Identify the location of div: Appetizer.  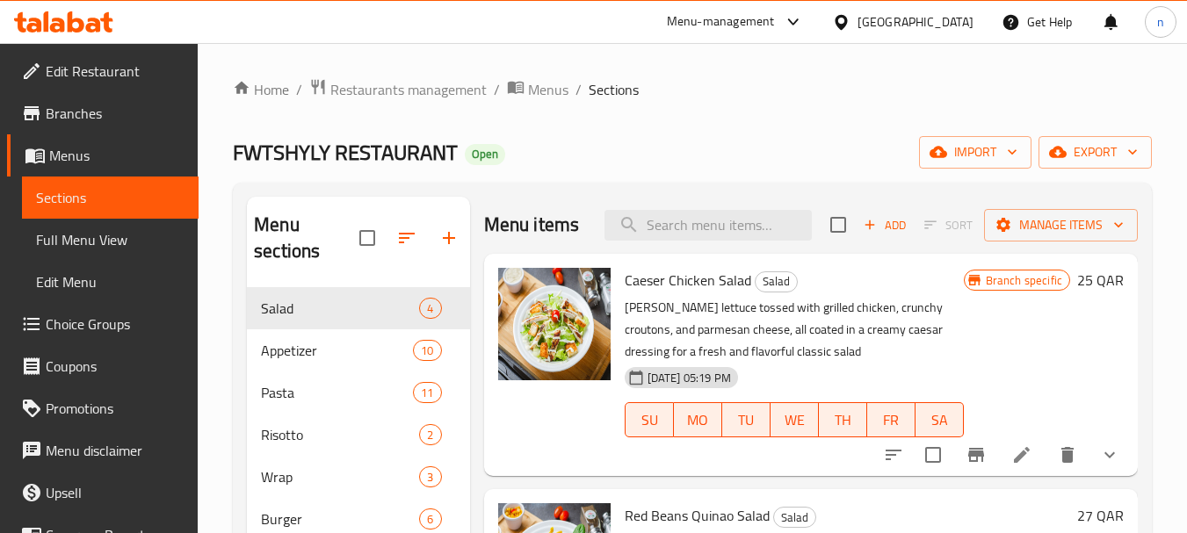
(336, 350).